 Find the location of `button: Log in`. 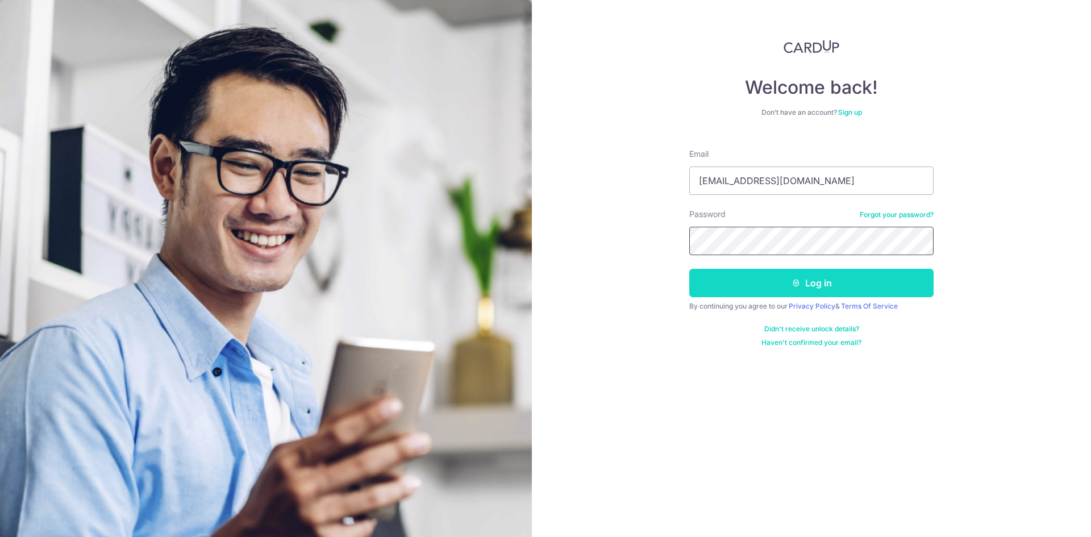

button: Log in is located at coordinates (811, 283).